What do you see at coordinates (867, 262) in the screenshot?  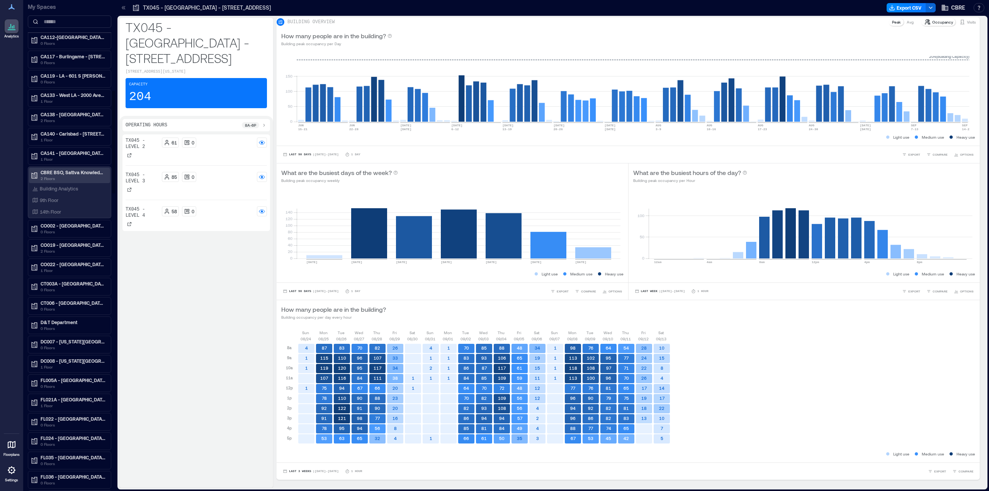 I see `text: 4pm` at bounding box center [867, 262].